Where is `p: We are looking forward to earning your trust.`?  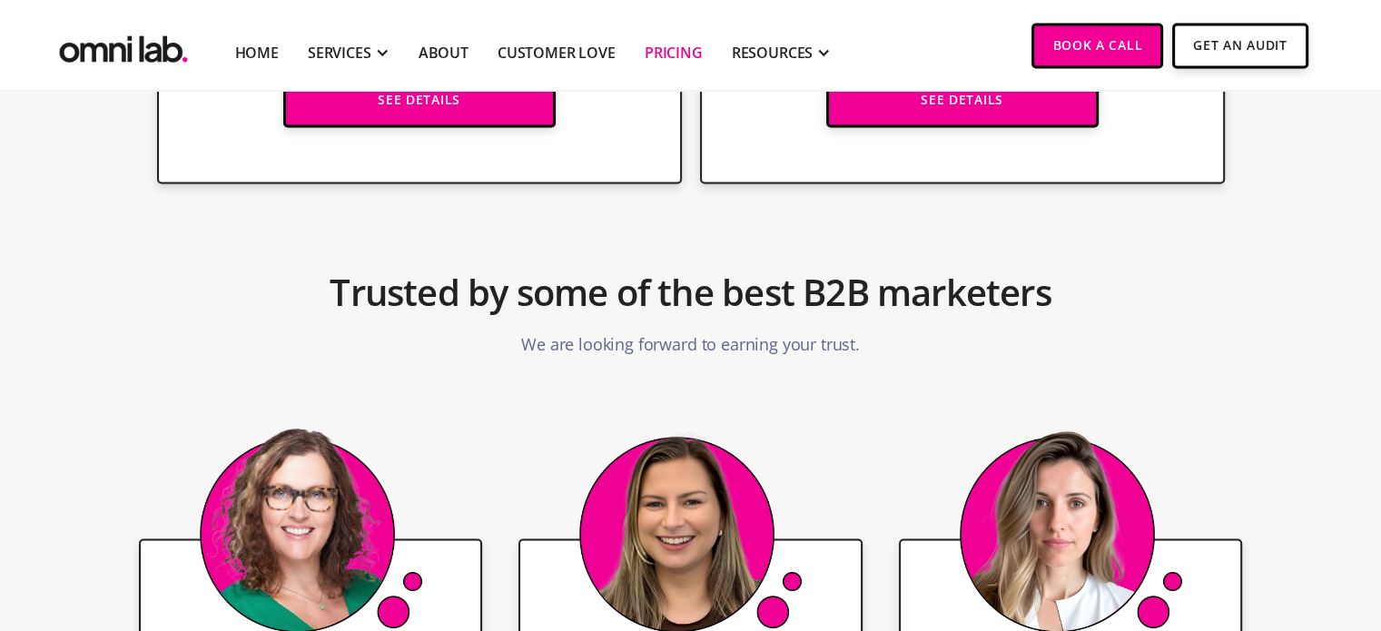
p: We are looking forward to earning your trust. is located at coordinates (690, 344).